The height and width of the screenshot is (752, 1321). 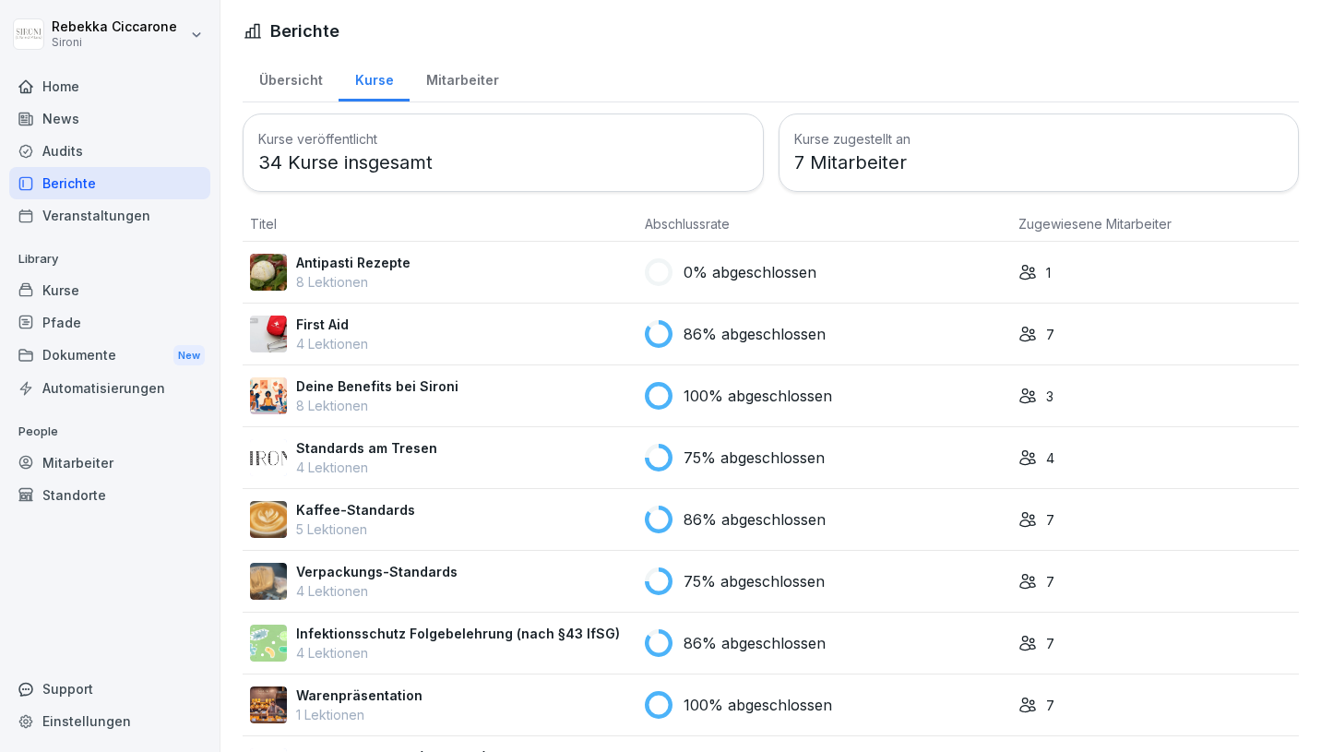 What do you see at coordinates (1050, 457) in the screenshot?
I see `p: 4` at bounding box center [1050, 457].